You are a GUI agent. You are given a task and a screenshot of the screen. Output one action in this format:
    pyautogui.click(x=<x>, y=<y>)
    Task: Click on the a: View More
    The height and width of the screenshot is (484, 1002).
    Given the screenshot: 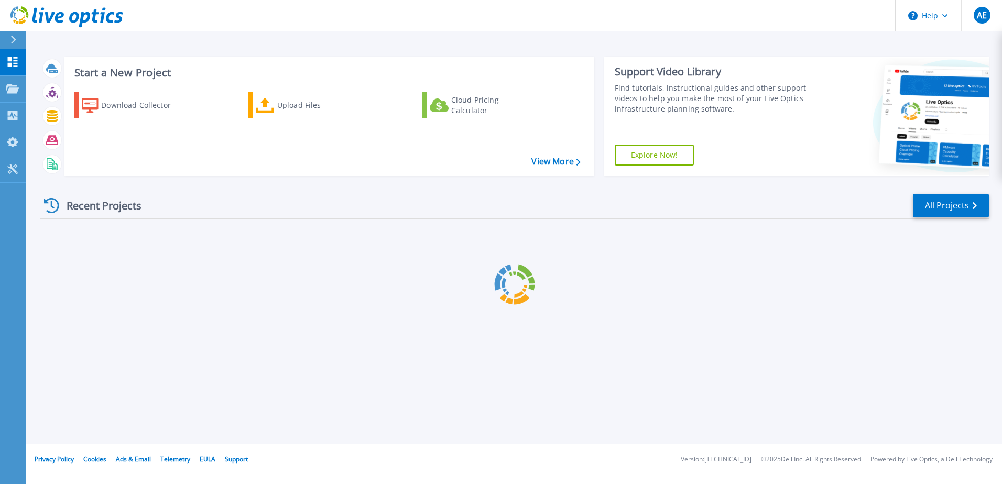 What is the action you would take?
    pyautogui.click(x=556, y=161)
    